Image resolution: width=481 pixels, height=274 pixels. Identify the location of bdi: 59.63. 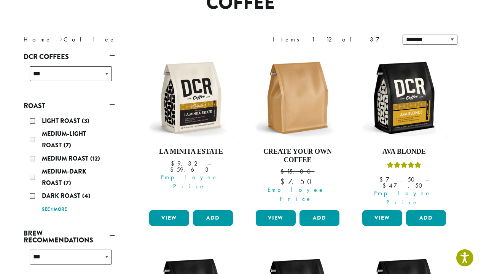
(191, 169).